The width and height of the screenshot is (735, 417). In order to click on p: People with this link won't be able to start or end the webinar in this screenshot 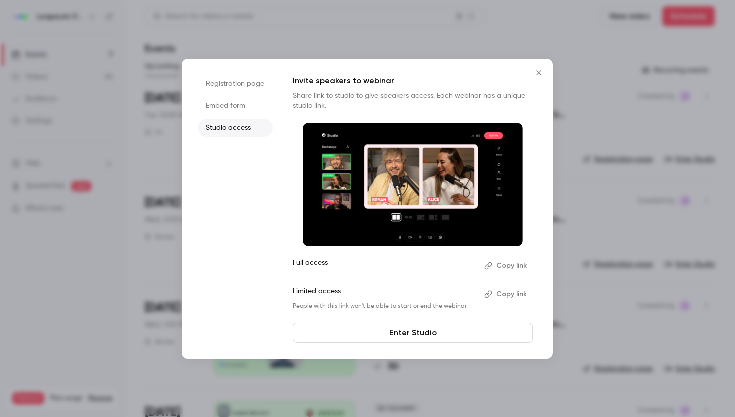, I will do `click(385, 306)`.